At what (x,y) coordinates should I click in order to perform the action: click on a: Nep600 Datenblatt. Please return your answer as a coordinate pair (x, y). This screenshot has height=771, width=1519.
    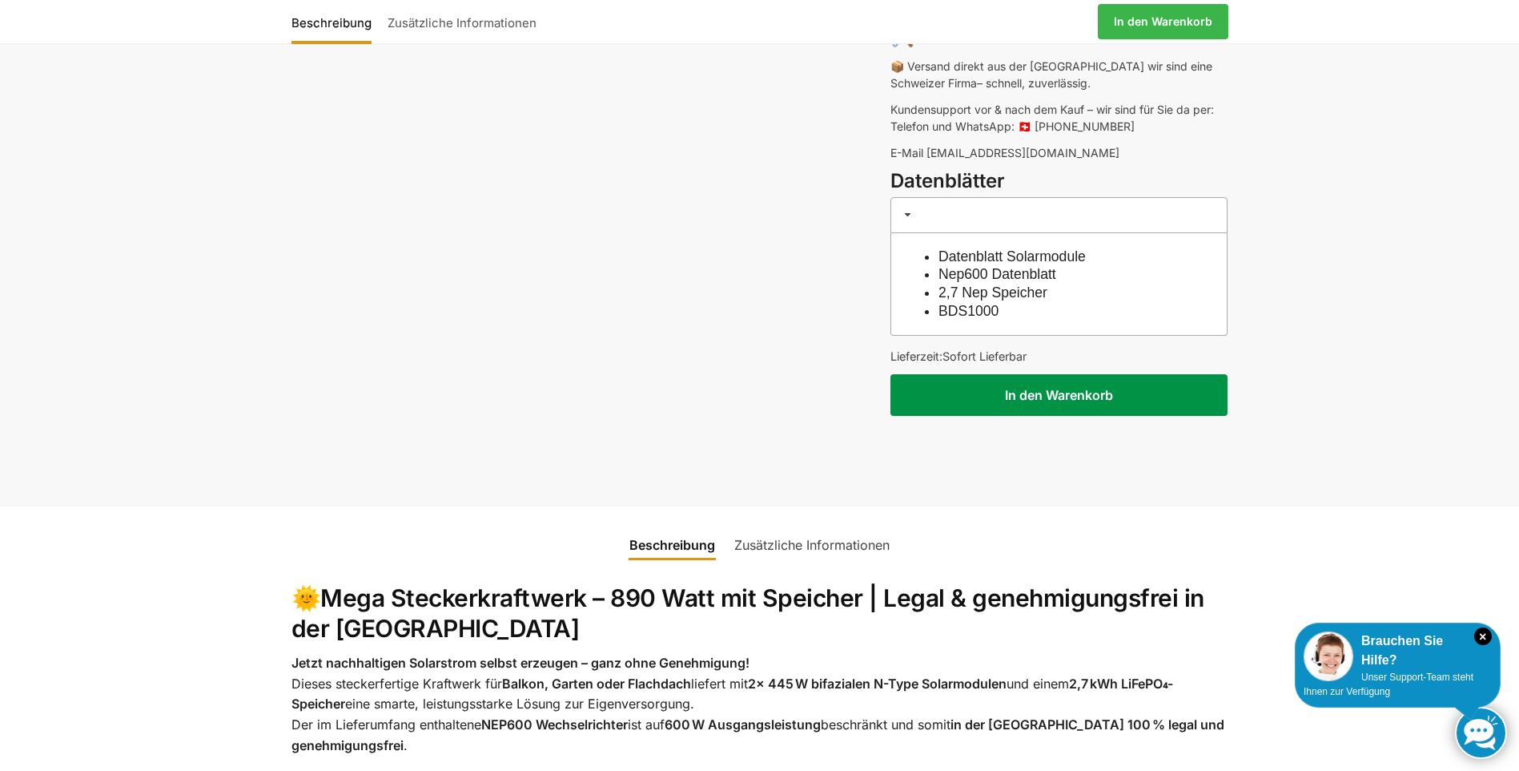
    Looking at the image, I should click on (997, 274).